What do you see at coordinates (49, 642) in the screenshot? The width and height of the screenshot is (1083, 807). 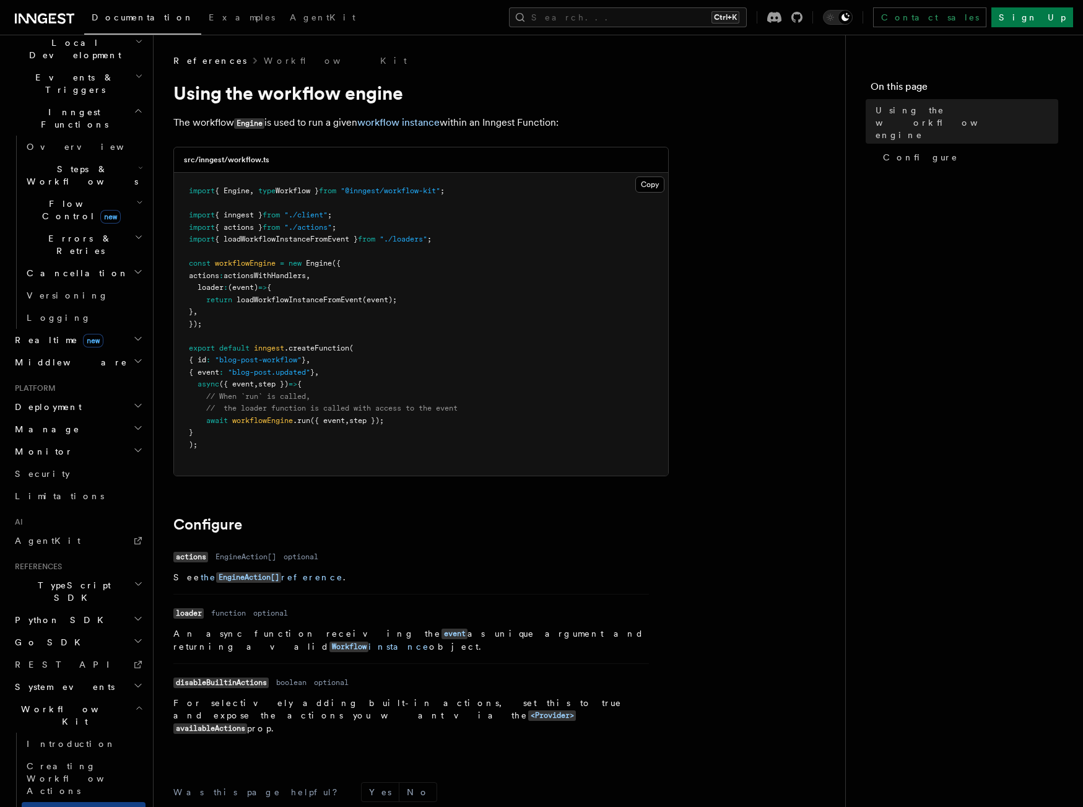 I see `span: Go SDK` at bounding box center [49, 642].